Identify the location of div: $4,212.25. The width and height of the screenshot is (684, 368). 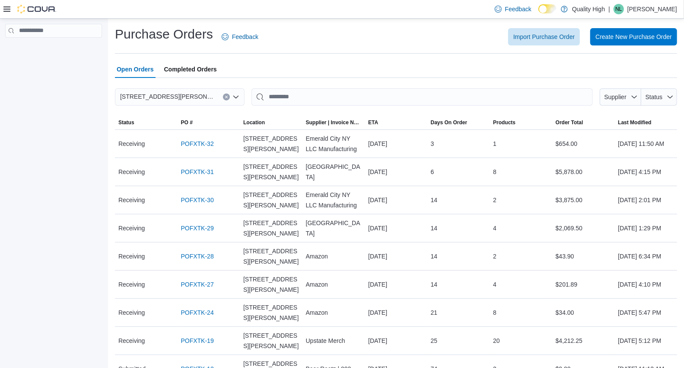
(584, 340).